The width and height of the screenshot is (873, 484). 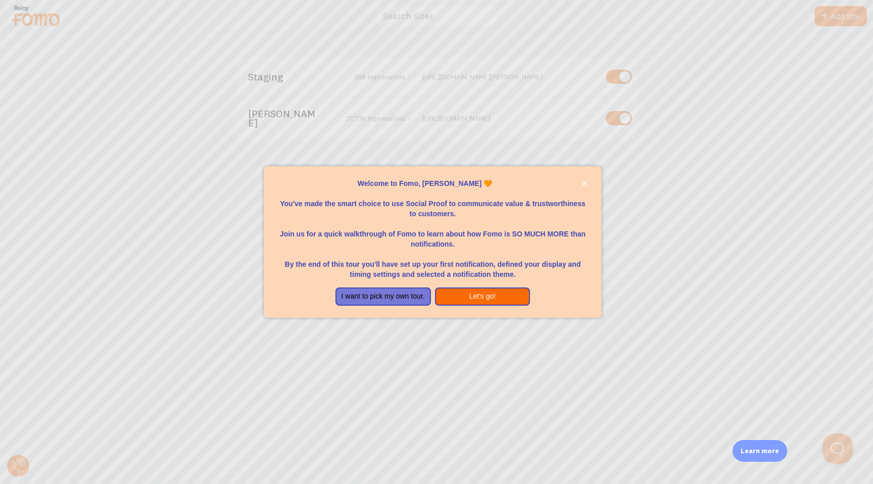 I want to click on p: You've made the smart choice to use Social Proof to communicate value & trustworthiness to custom..., so click(x=432, y=204).